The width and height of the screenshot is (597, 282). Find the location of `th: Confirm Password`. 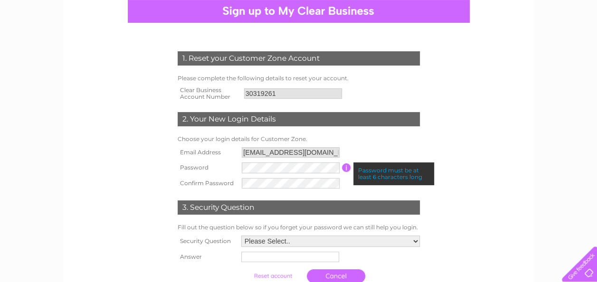

th: Confirm Password is located at coordinates (207, 183).